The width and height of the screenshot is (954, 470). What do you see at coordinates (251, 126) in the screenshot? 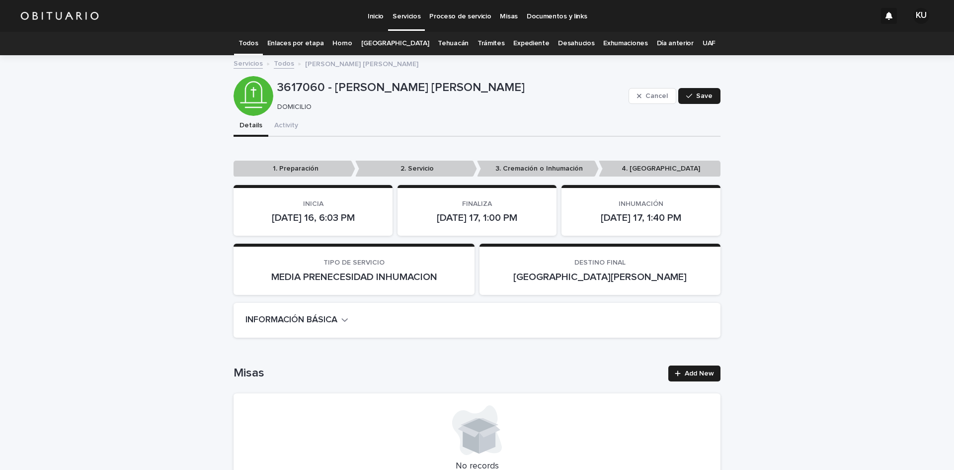
I see `button: Details` at bounding box center [251, 126].